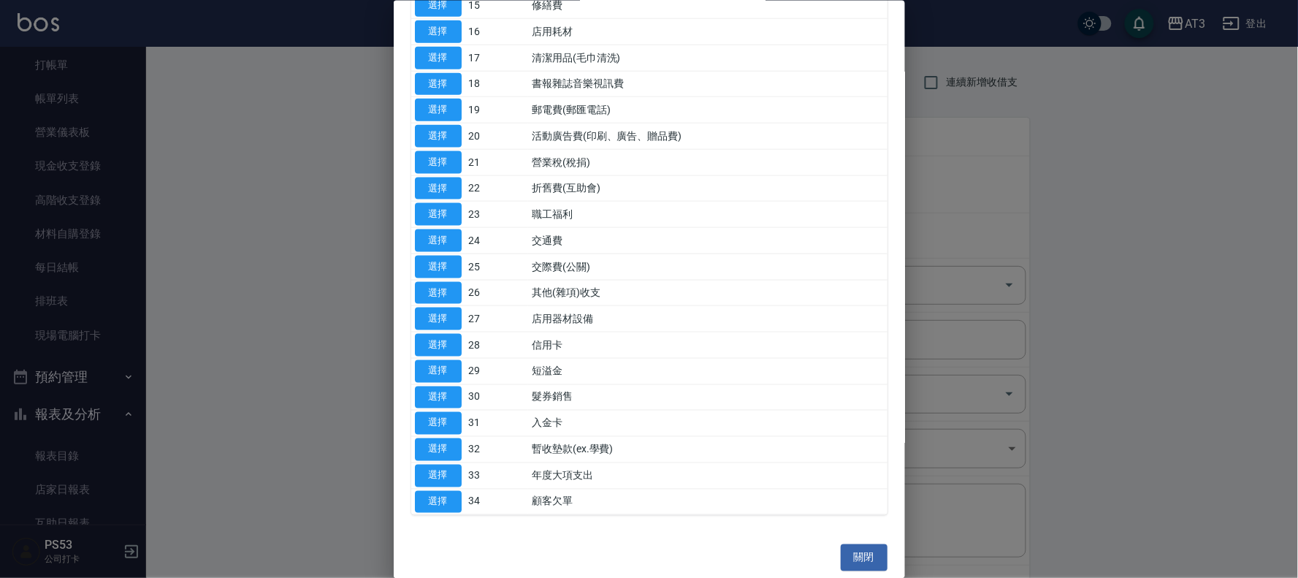 The width and height of the screenshot is (1298, 578). What do you see at coordinates (497, 240) in the screenshot?
I see `td: 24` at bounding box center [497, 240].